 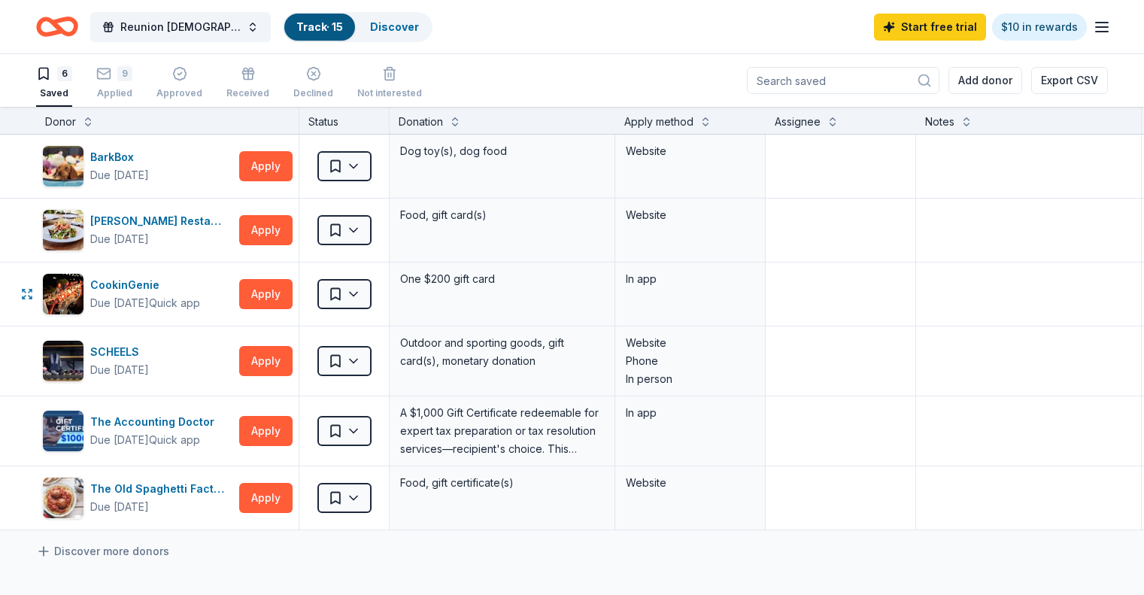 I want to click on div: BarkBox, so click(x=120, y=157).